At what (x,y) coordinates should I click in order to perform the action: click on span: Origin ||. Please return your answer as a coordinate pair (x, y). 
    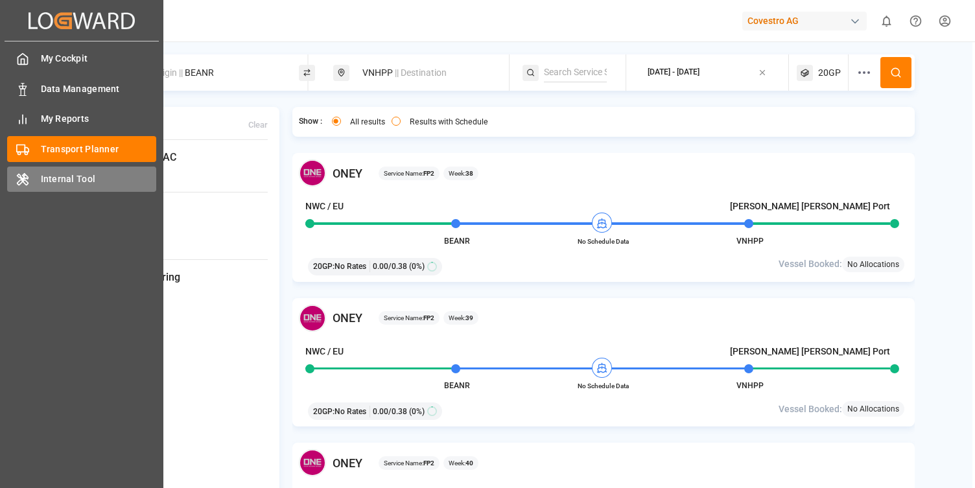
    Looking at the image, I should click on (168, 73).